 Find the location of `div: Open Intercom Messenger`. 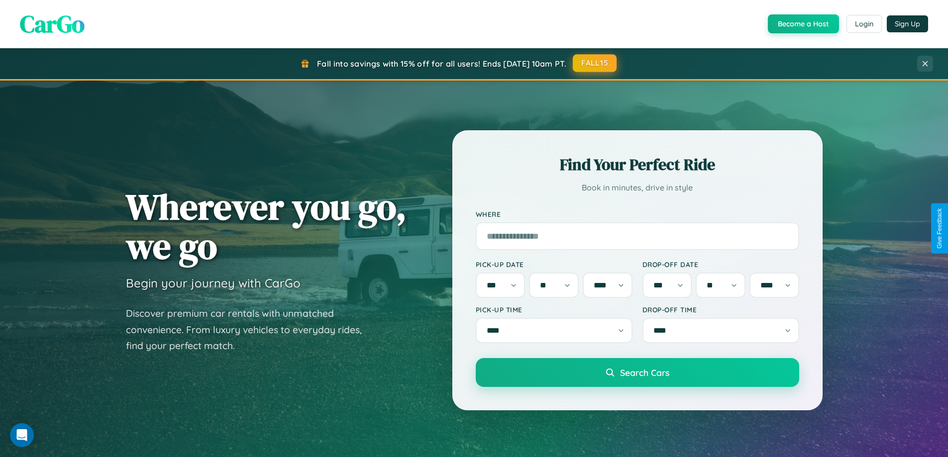

div: Open Intercom Messenger is located at coordinates (22, 435).